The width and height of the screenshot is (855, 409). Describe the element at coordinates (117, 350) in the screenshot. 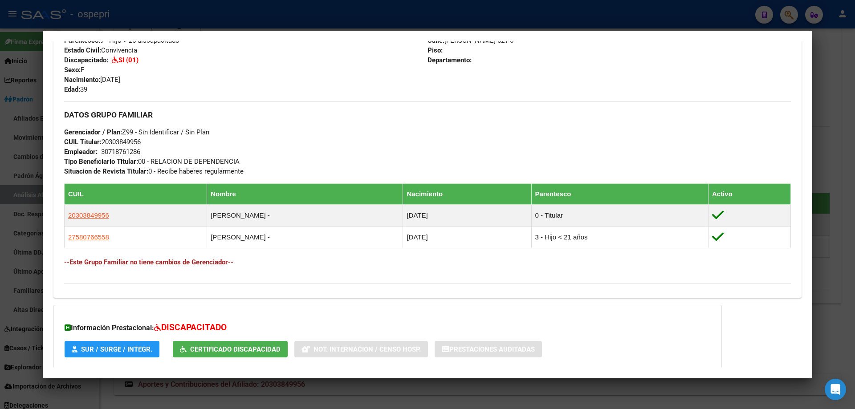

I see `span: SUR / SURGE / INTEGR.` at that location.